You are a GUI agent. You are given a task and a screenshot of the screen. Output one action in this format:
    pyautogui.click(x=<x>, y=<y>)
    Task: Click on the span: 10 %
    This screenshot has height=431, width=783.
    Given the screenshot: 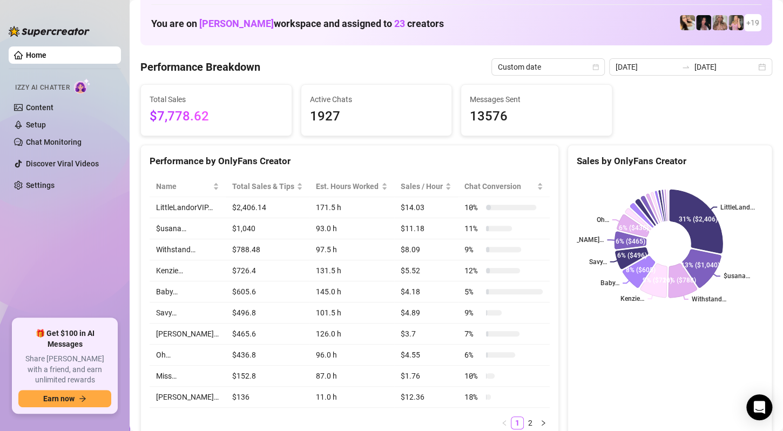 What is the action you would take?
    pyautogui.click(x=473, y=207)
    